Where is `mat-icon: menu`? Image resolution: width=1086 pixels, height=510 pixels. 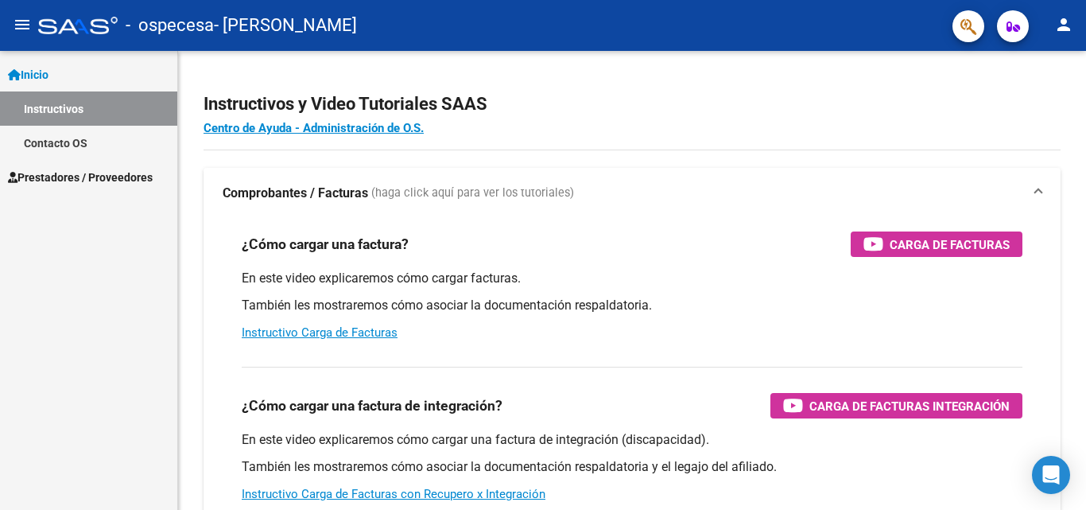 mat-icon: menu is located at coordinates (22, 25).